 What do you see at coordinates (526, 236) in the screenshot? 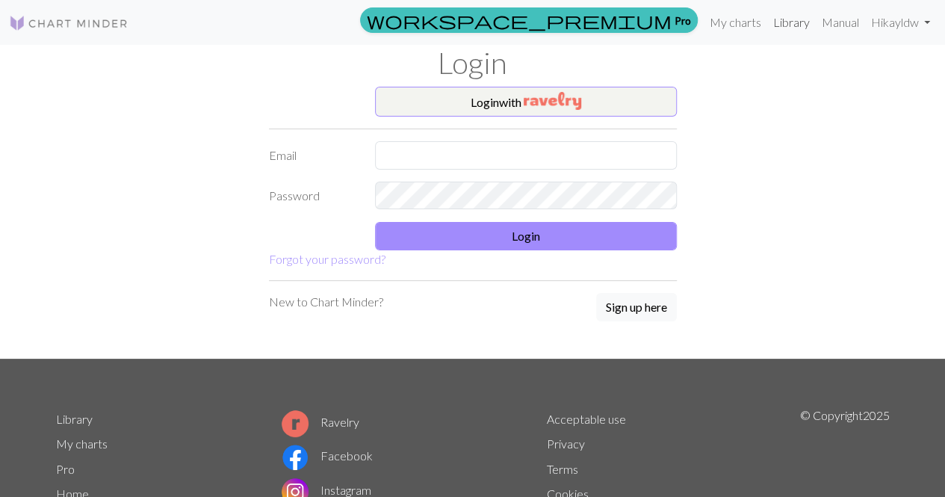
I see `button: Login` at bounding box center [526, 236].